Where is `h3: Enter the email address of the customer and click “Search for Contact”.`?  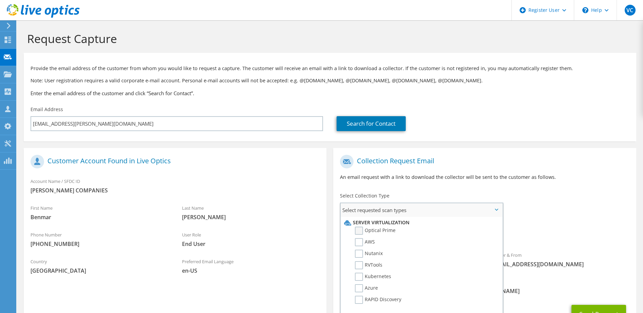 h3: Enter the email address of the customer and click “Search for Contact”. is located at coordinates (330, 93).